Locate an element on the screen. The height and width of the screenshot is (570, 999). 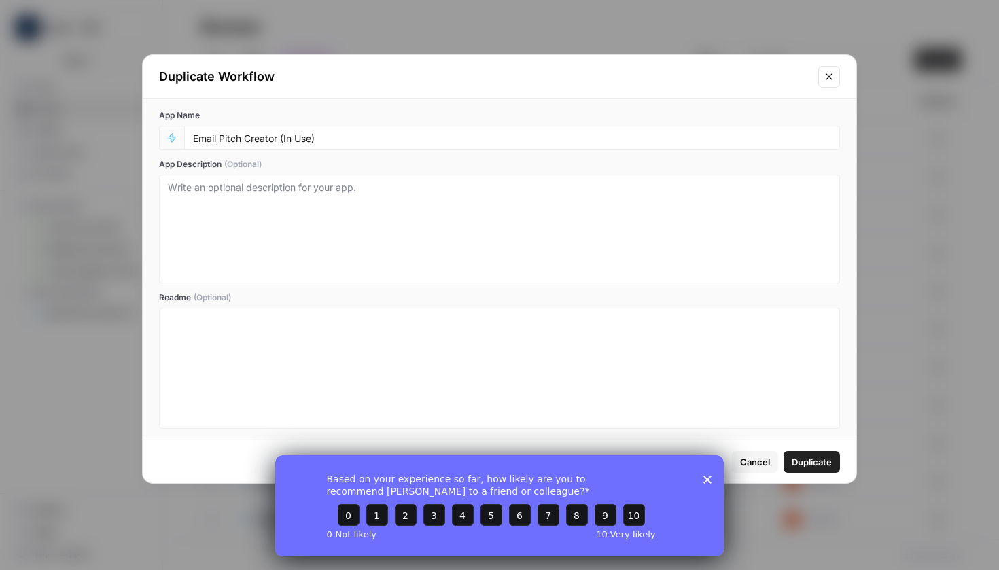
button: 9 is located at coordinates (330, 60).